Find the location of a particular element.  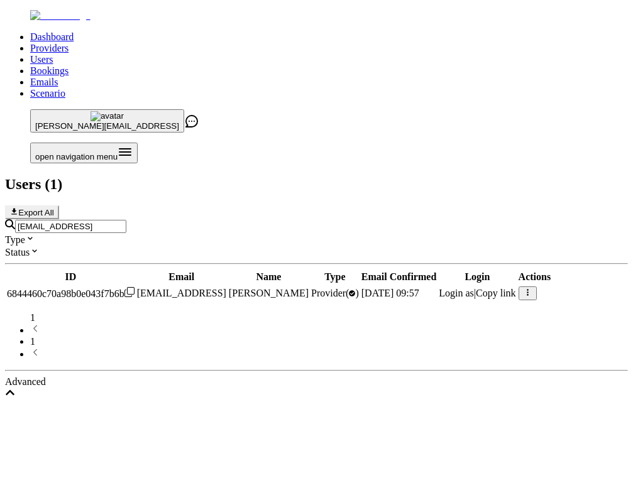

div: Click to copy is located at coordinates (70, 293).